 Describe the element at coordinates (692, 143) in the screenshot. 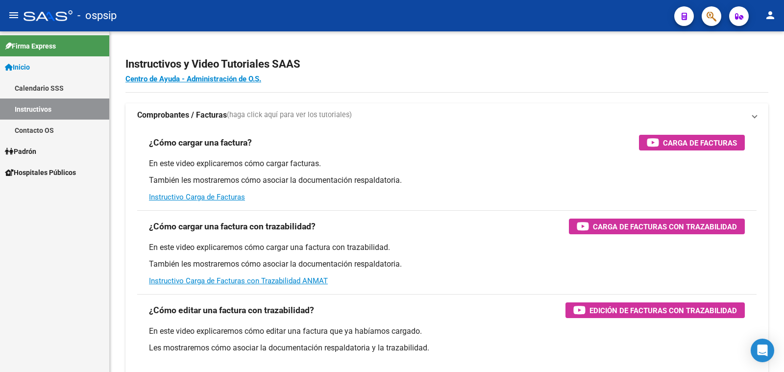

I see `button: Carga de Facturas` at that location.